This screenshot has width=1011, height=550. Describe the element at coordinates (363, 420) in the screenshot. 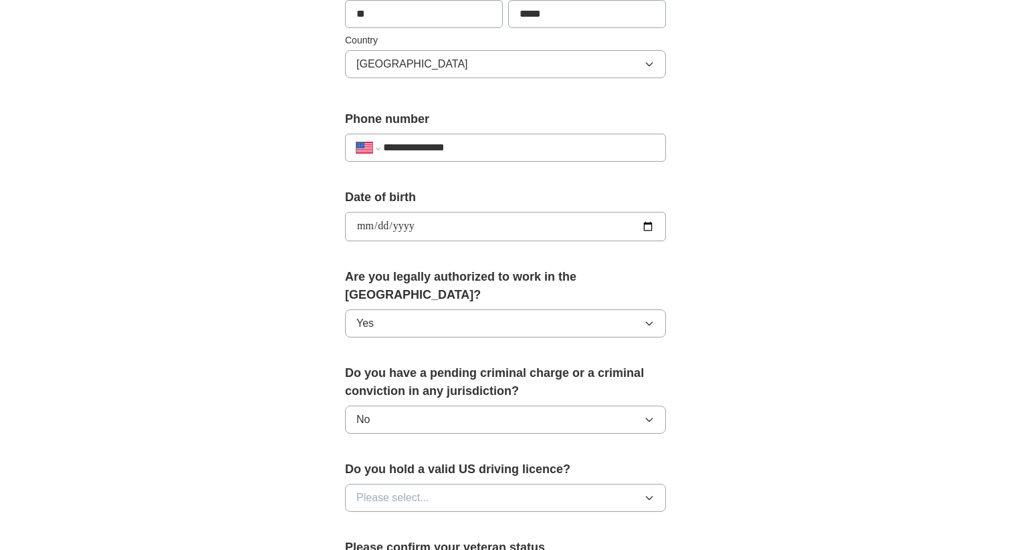

I see `span: No` at that location.